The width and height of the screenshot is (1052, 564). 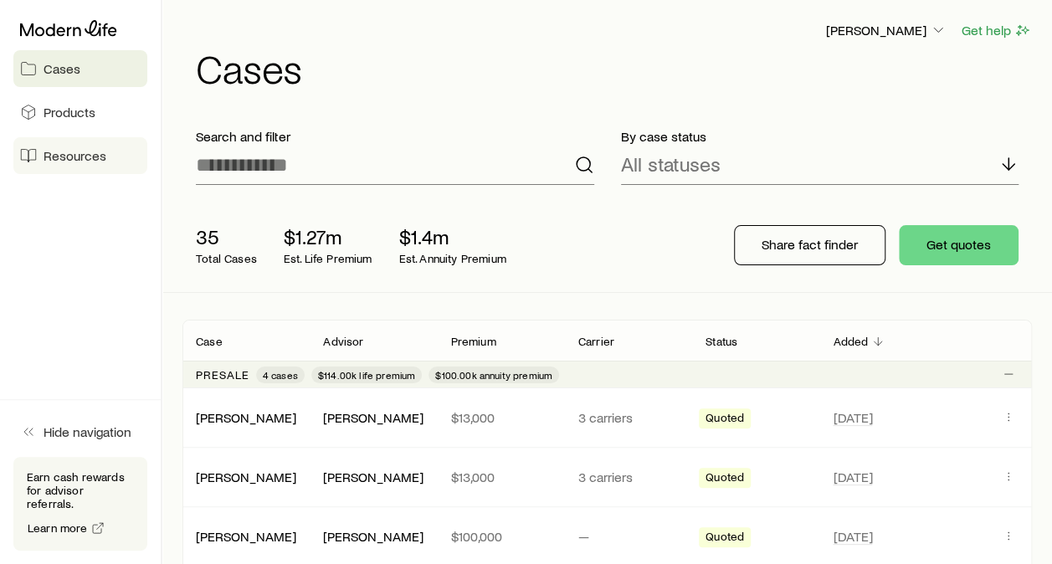 What do you see at coordinates (80, 69) in the screenshot?
I see `a: Cases` at bounding box center [80, 69].